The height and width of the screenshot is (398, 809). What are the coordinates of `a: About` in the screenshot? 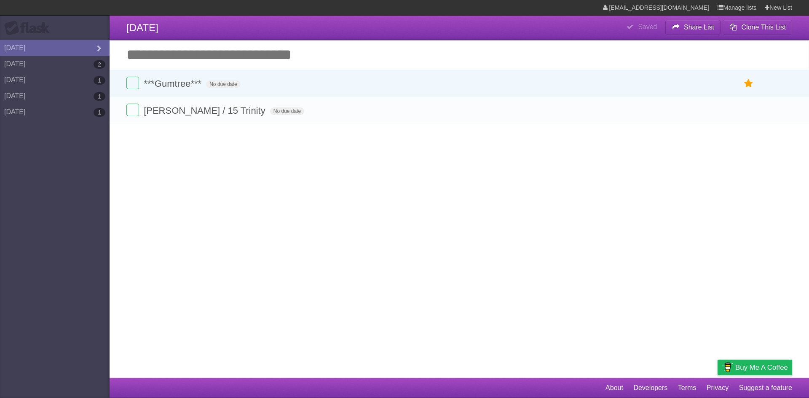 It's located at (615, 388).